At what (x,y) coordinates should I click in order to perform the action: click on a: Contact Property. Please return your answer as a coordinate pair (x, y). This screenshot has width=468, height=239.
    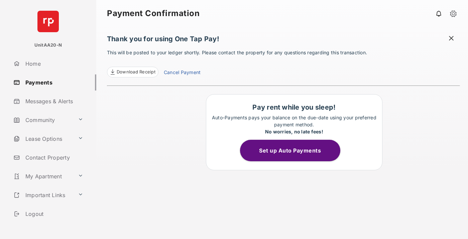
    Looking at the image, I should click on (54, 157).